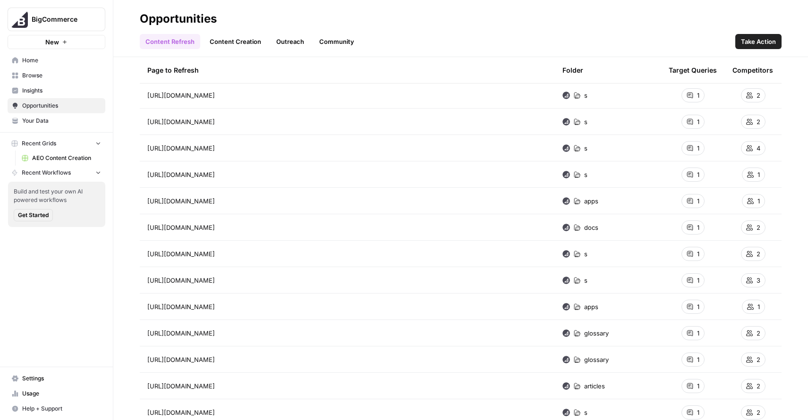 The height and width of the screenshot is (420, 808). I want to click on a: AEO Content Creation, so click(61, 158).